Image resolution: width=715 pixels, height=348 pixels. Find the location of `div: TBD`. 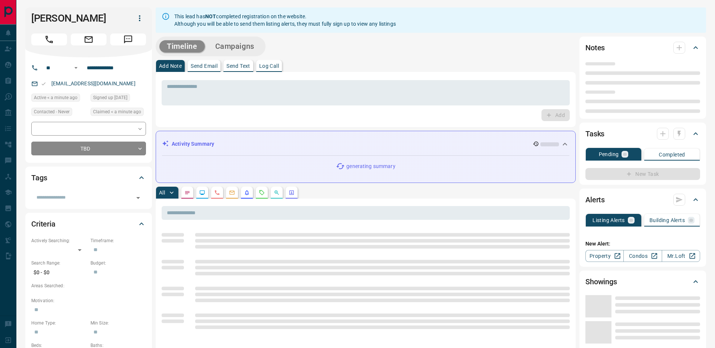

div: TBD is located at coordinates (89, 148).